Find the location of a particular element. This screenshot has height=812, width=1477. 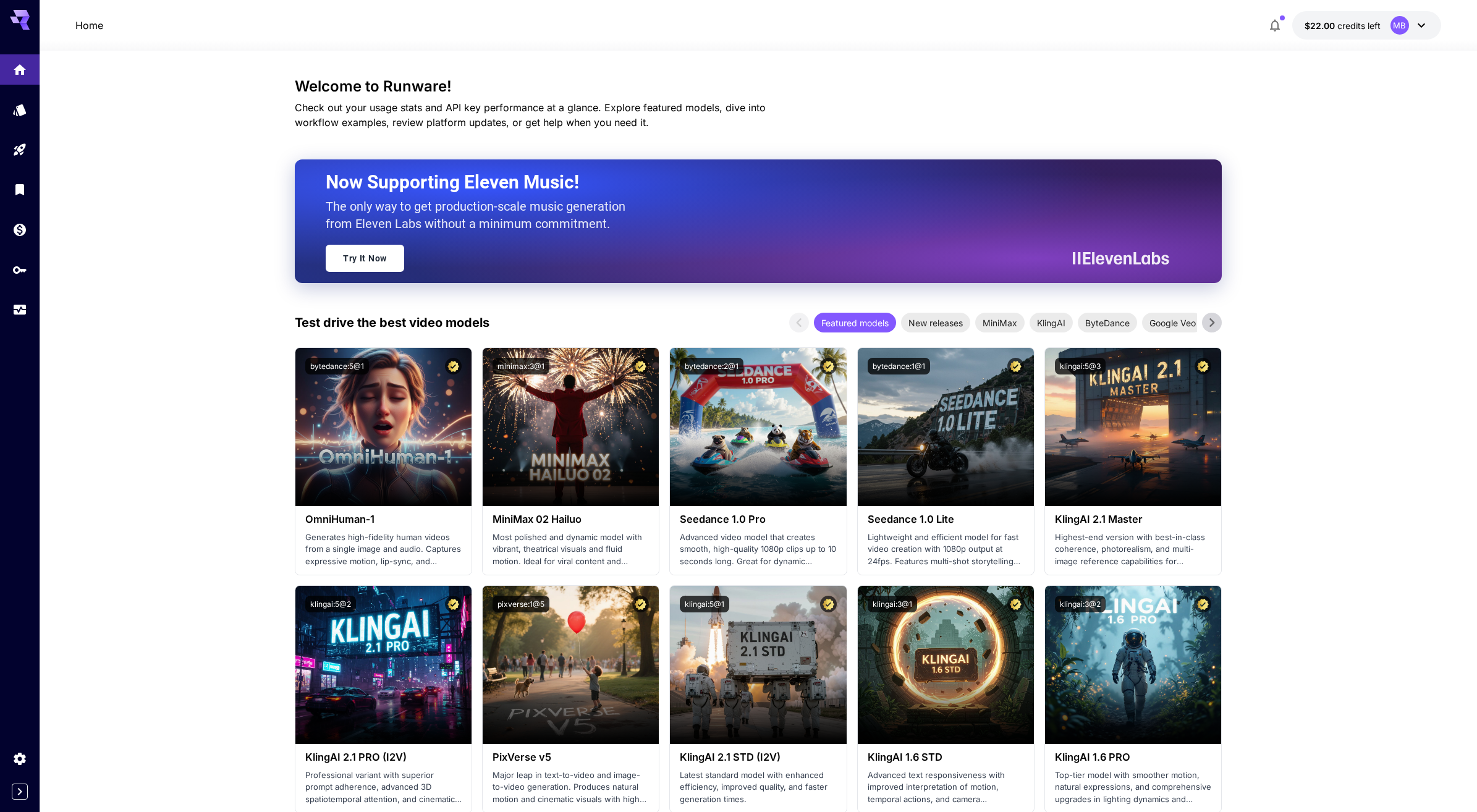

button: Expand sidebar is located at coordinates (20, 792).